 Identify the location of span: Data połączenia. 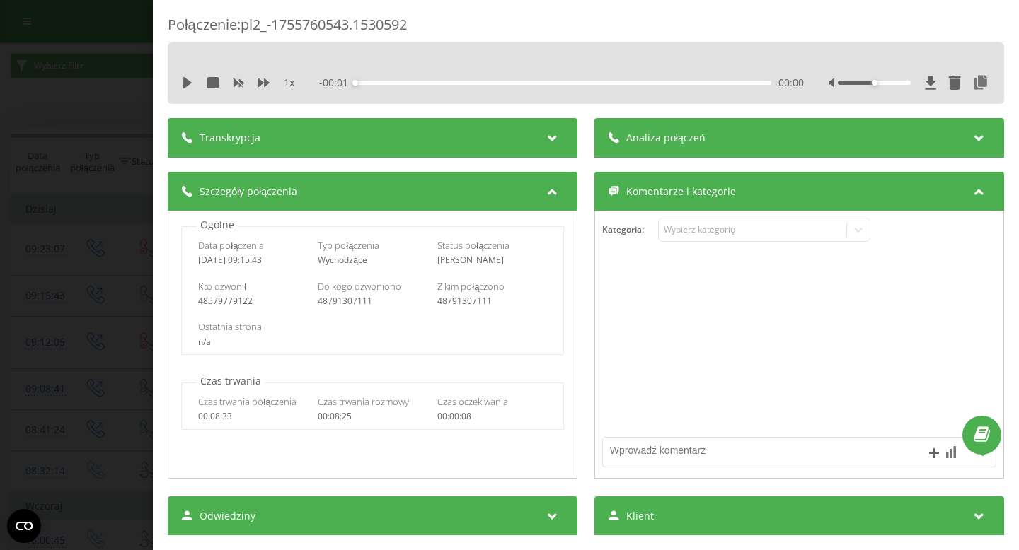
(231, 246).